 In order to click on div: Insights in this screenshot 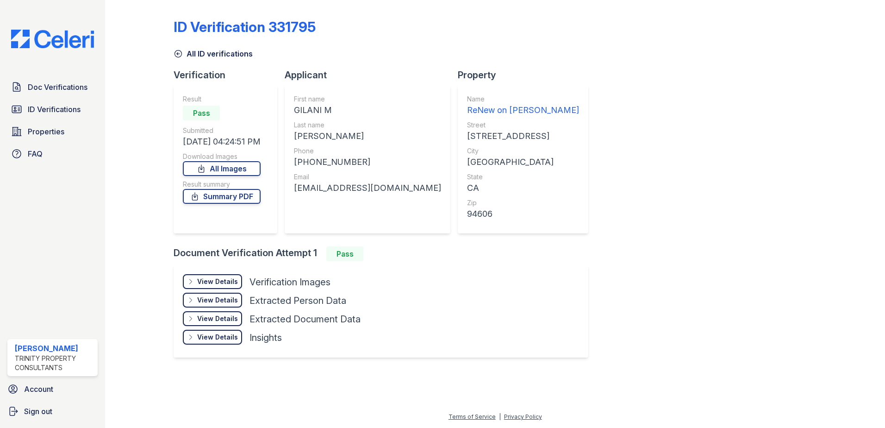, I will do `click(266, 337)`.